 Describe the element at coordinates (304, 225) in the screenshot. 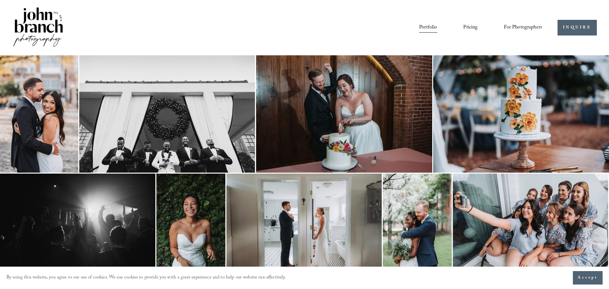

I see `img: A bride in a white dress and a groom in a suit preparing in adjacent rooms with a bathroom and ki...` at that location.